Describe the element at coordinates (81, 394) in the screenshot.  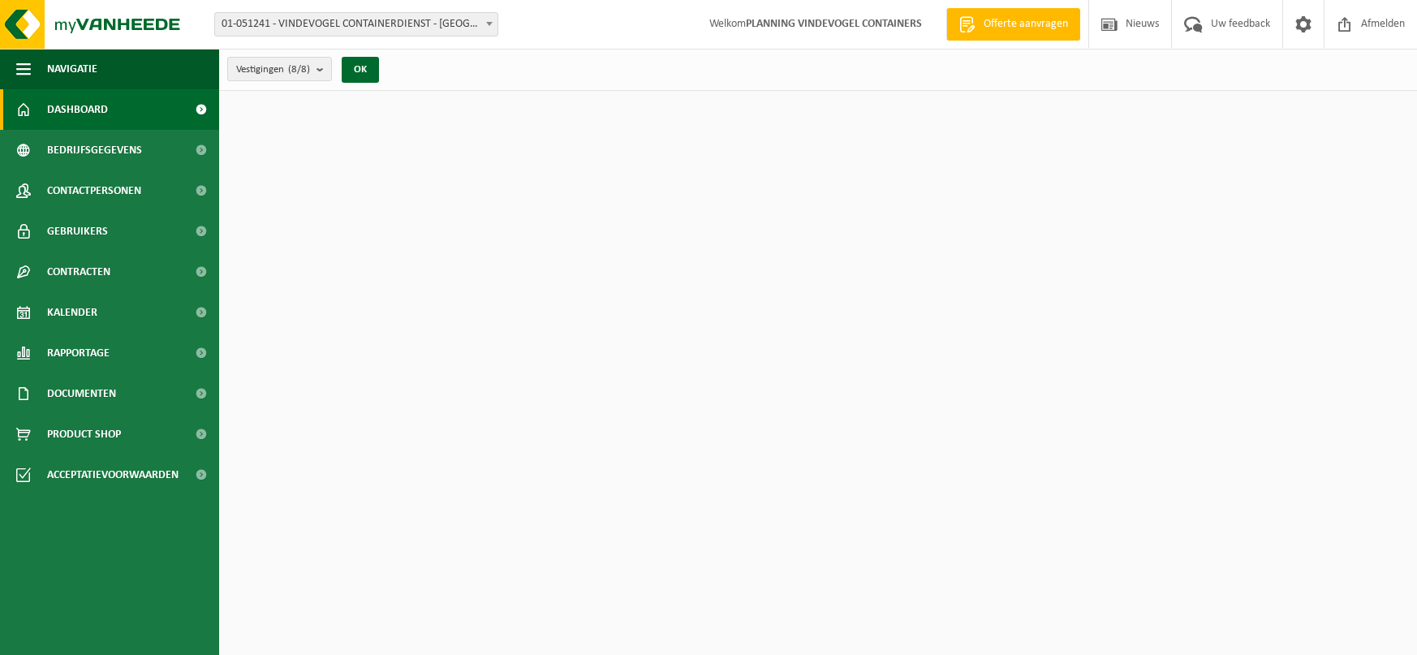
I see `span: Documenten` at that location.